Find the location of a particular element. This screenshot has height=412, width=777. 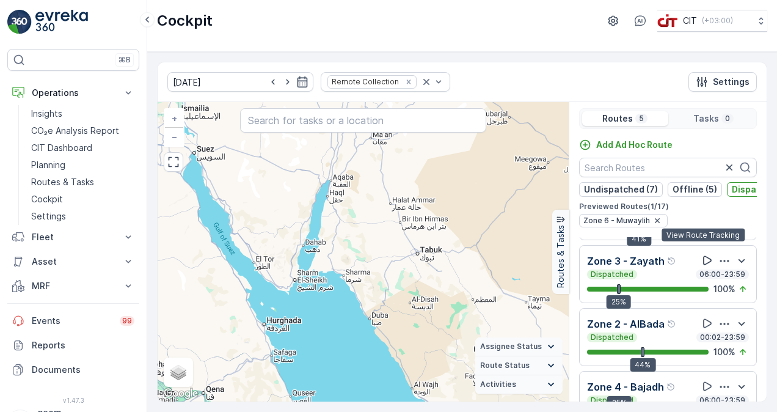

summary: Assignee Status is located at coordinates (519, 347).